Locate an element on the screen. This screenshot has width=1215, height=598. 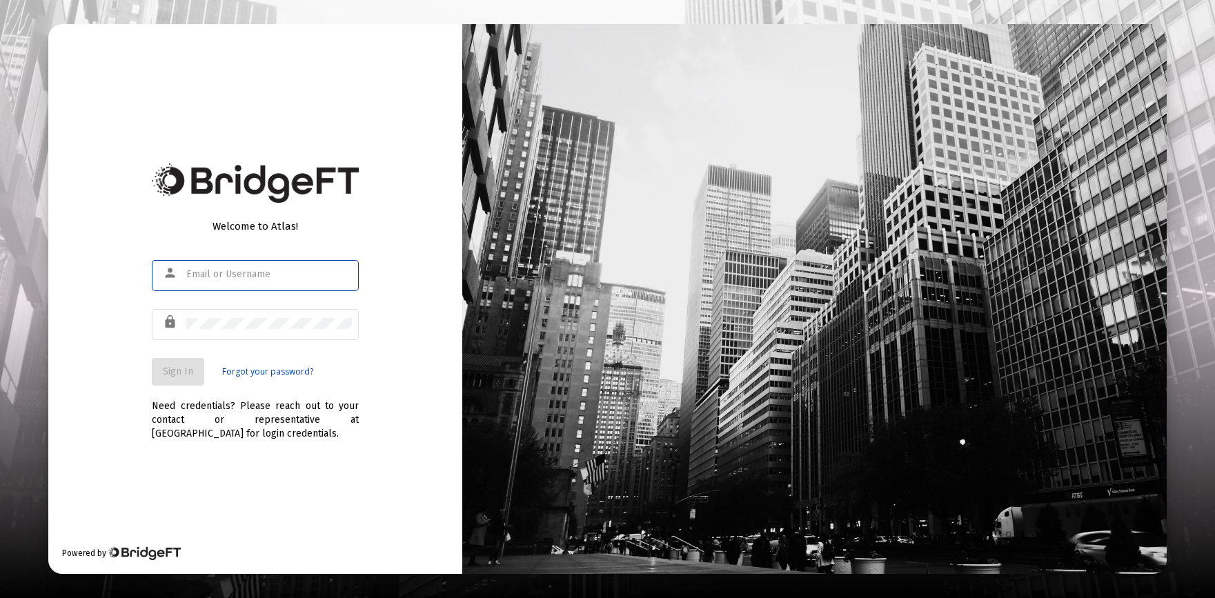
mat-icon: person is located at coordinates (171, 273).